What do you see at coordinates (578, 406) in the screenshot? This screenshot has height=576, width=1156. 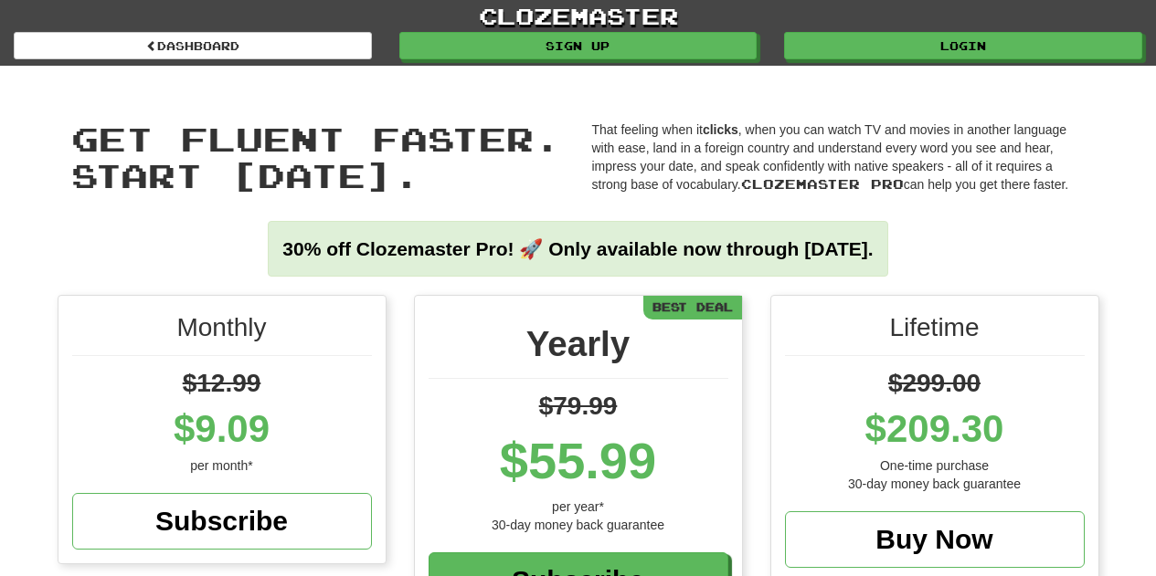 I see `span: $79.99` at bounding box center [578, 406].